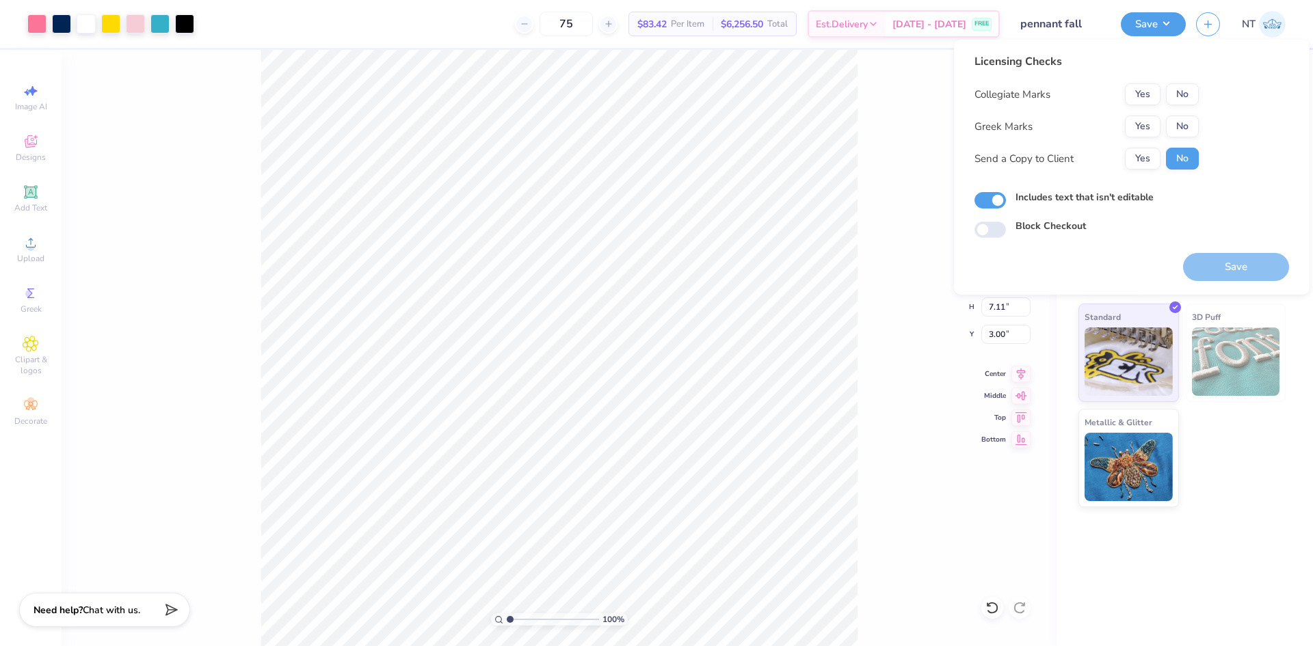  What do you see at coordinates (1087, 62) in the screenshot?
I see `div: Licensing Checks` at bounding box center [1087, 62].